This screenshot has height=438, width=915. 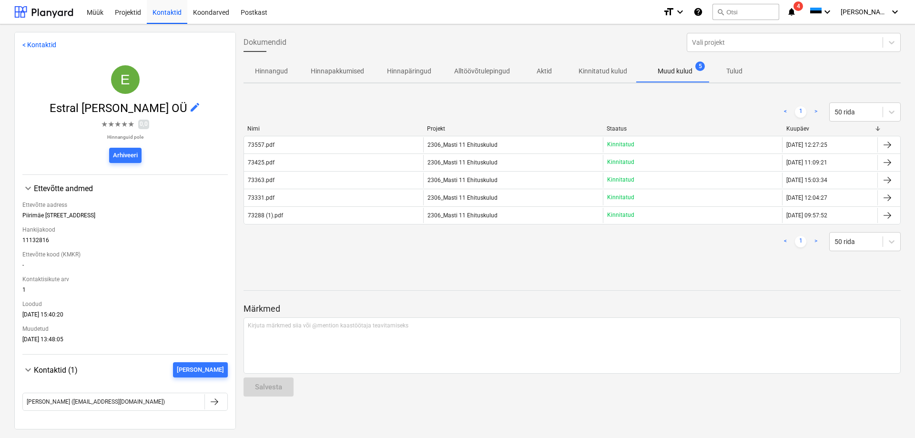 I want to click on span: Kontaktid (1), so click(x=56, y=370).